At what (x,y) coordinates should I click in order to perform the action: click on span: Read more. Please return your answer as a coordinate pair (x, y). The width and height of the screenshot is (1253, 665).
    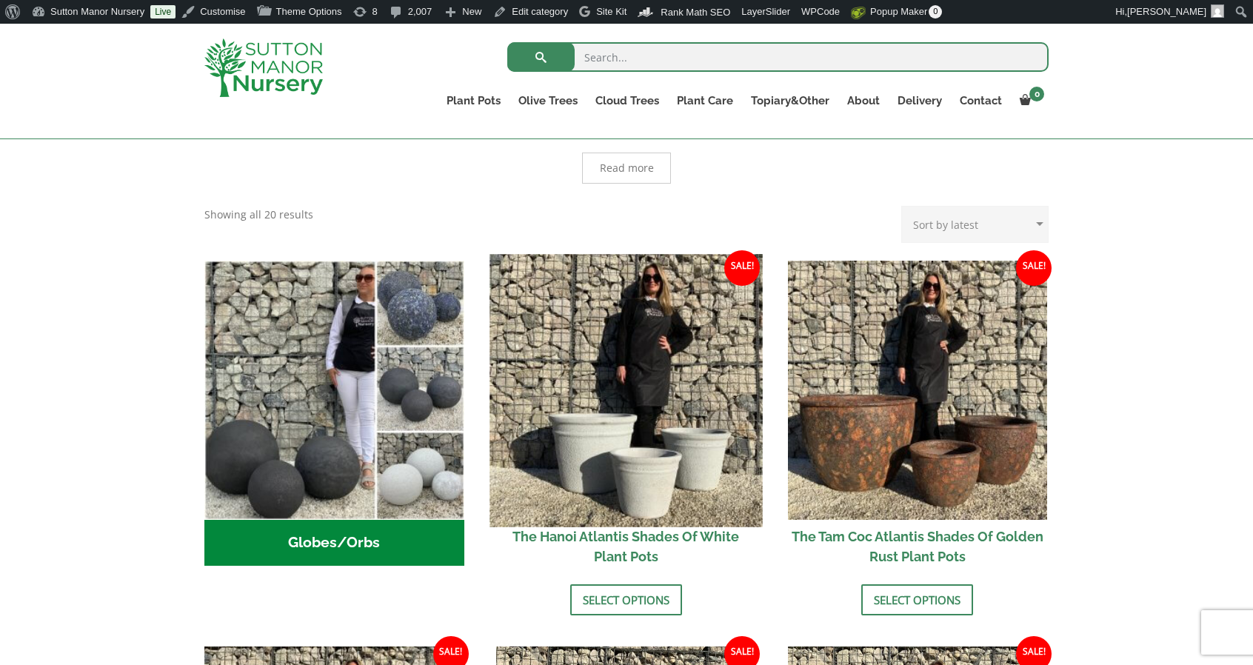
    Looking at the image, I should click on (626, 168).